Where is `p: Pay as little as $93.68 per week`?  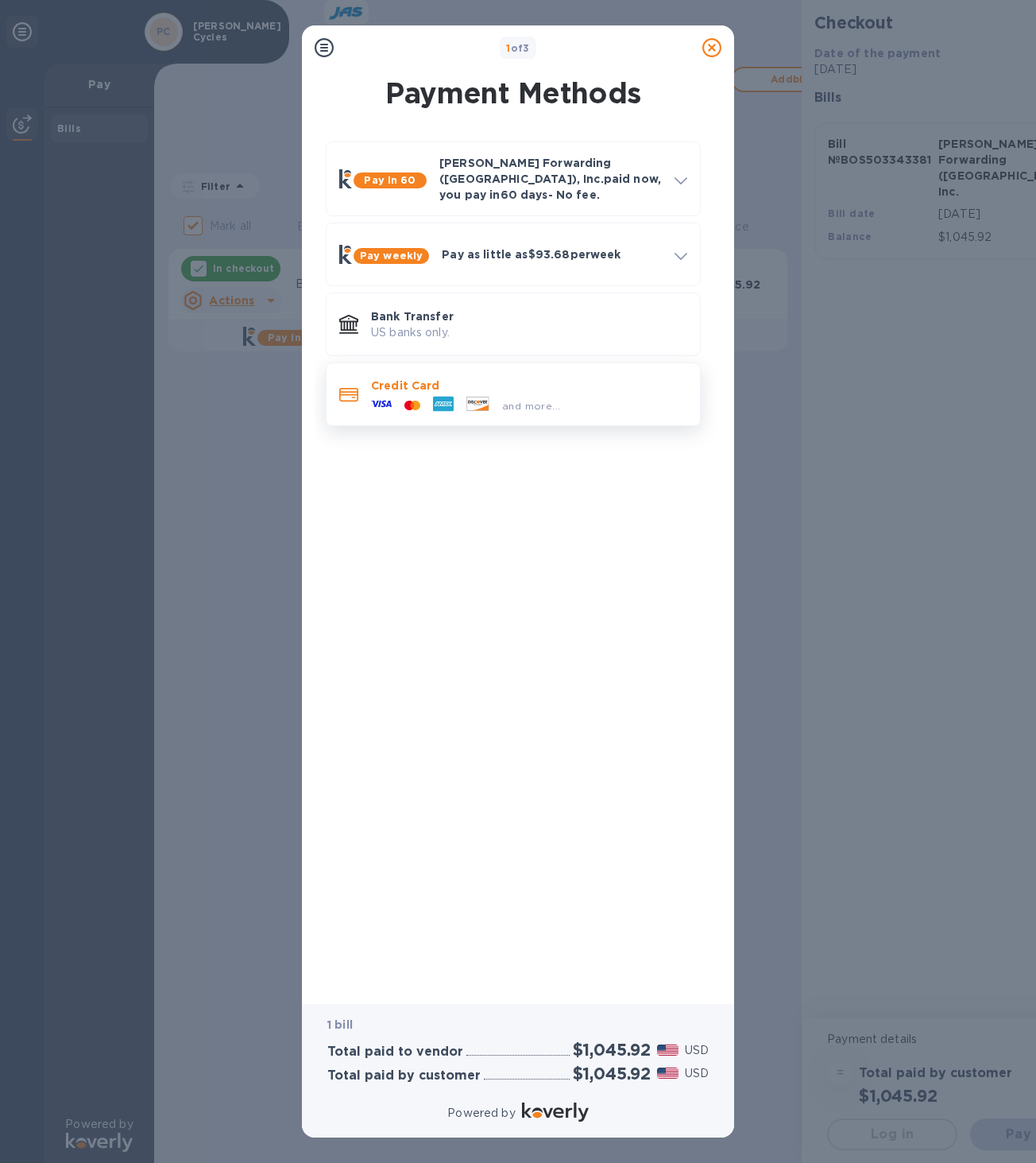
p: Pay as little as $93.68 per week is located at coordinates (551, 254).